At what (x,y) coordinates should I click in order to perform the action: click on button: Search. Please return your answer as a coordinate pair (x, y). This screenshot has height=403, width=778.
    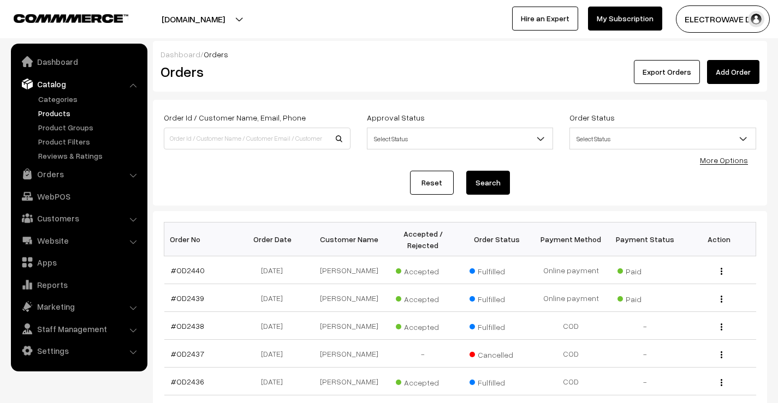
    Looking at the image, I should click on (488, 183).